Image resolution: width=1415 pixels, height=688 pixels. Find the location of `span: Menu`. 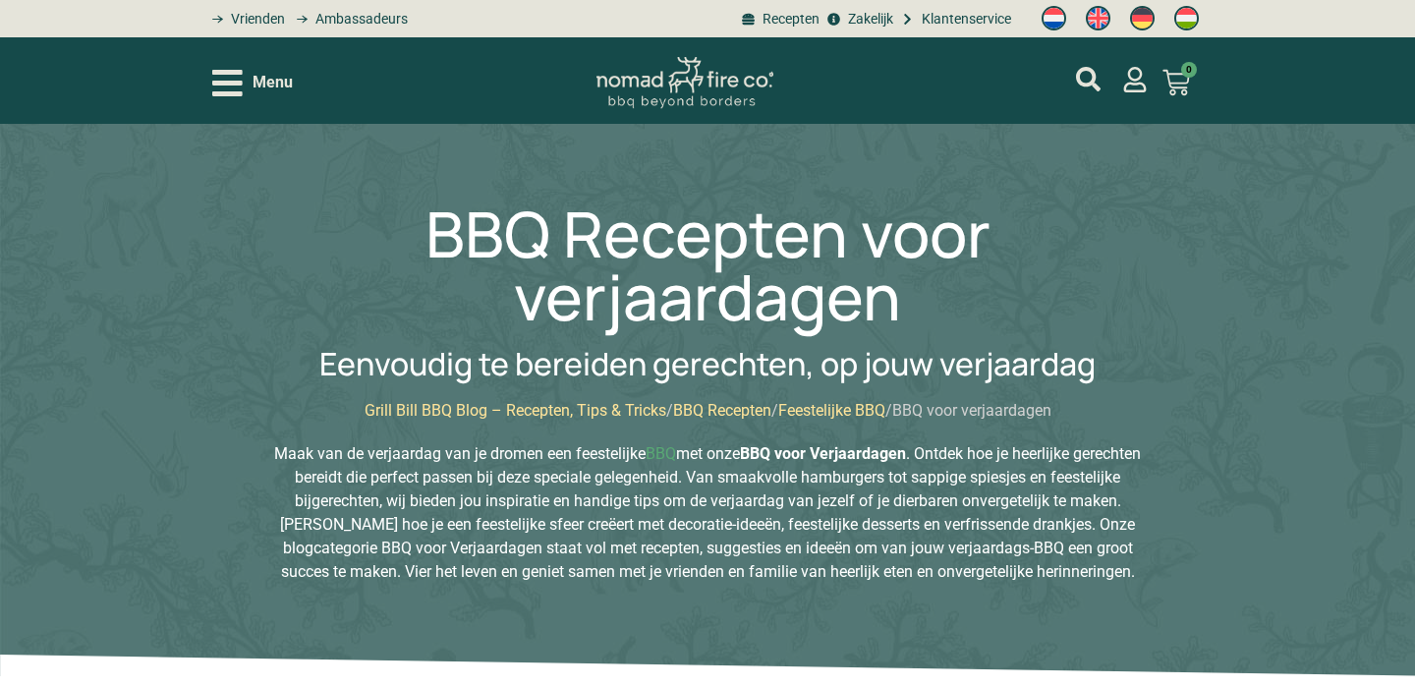

span: Menu is located at coordinates (272, 83).